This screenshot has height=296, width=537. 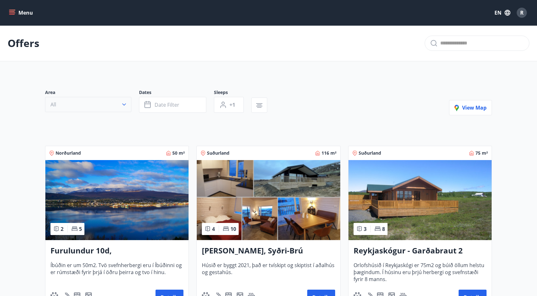 I want to click on button: Date filter, so click(x=173, y=105).